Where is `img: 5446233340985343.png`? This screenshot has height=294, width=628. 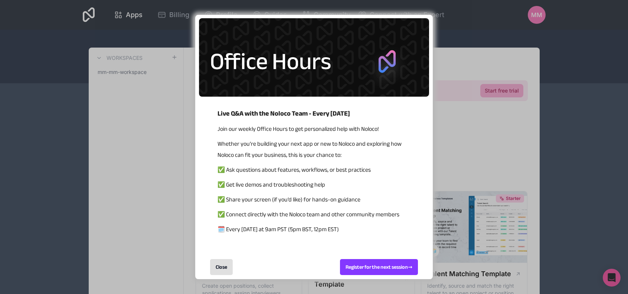 img: 5446233340985343.png is located at coordinates (314, 57).